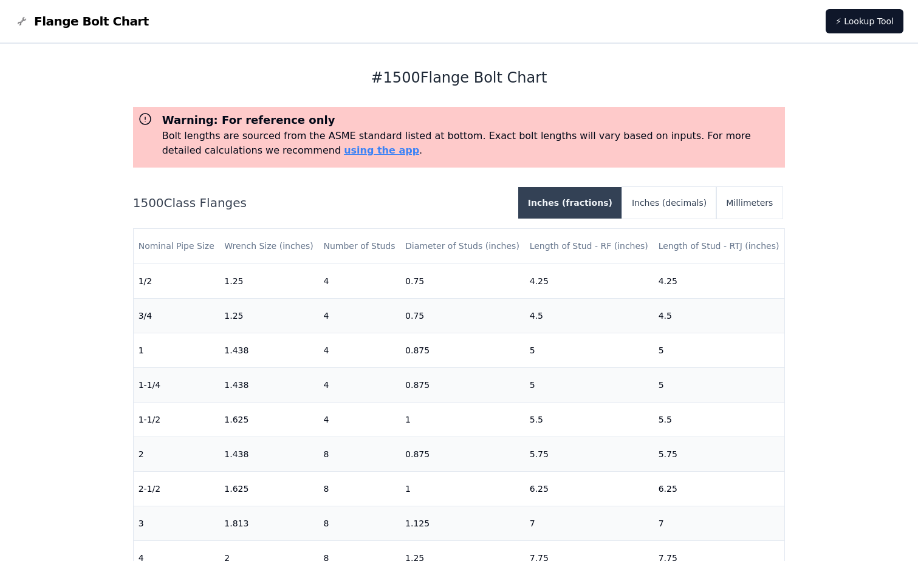 This screenshot has height=561, width=918. What do you see at coordinates (462, 246) in the screenshot?
I see `th: Diameter of Studs (inches)` at bounding box center [462, 246].